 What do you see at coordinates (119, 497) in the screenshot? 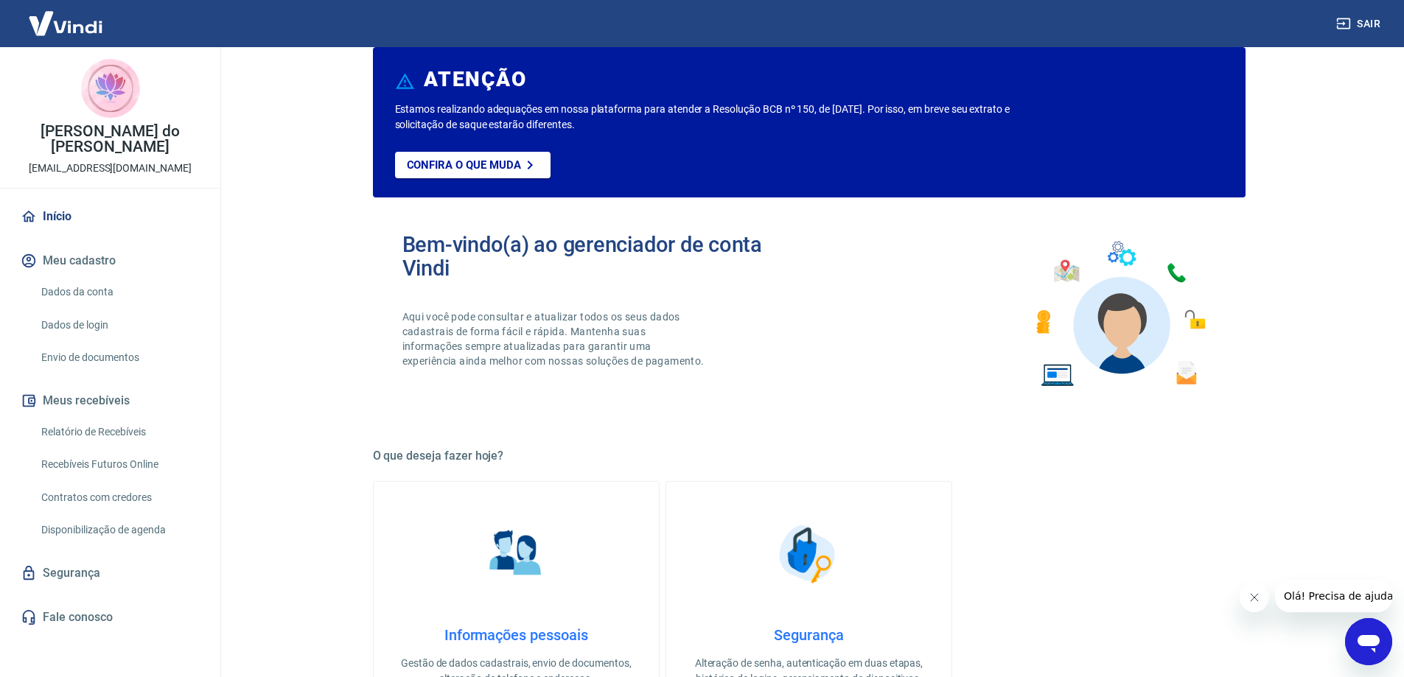
I see `a: Contratos com credores` at bounding box center [119, 497].